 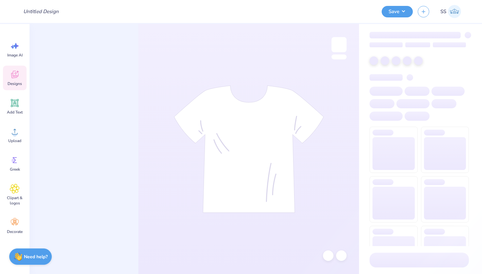 What do you see at coordinates (15, 200) in the screenshot?
I see `span: Clipart & logos` at bounding box center [15, 200].